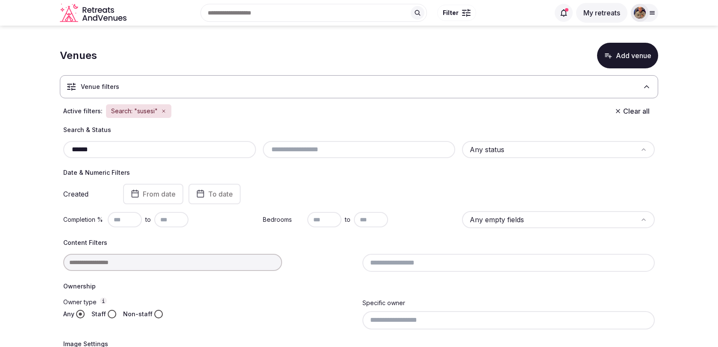 The height and width of the screenshot is (347, 718). Describe the element at coordinates (215, 194) in the screenshot. I see `button: To date` at that location.